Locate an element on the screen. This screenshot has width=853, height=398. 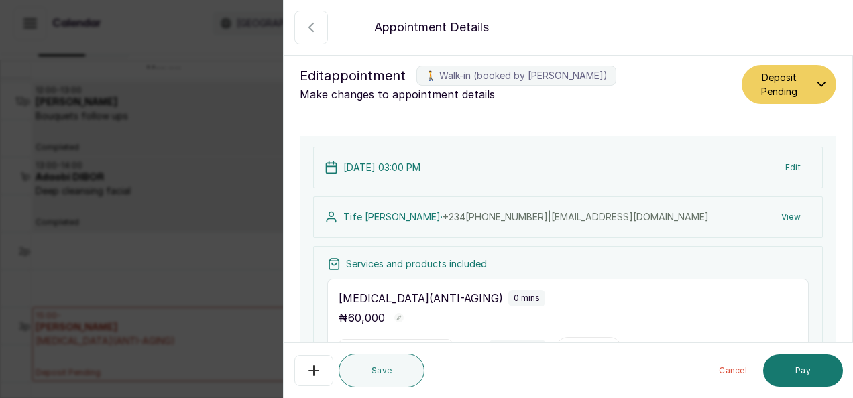
button: Edit is located at coordinates (793, 168).